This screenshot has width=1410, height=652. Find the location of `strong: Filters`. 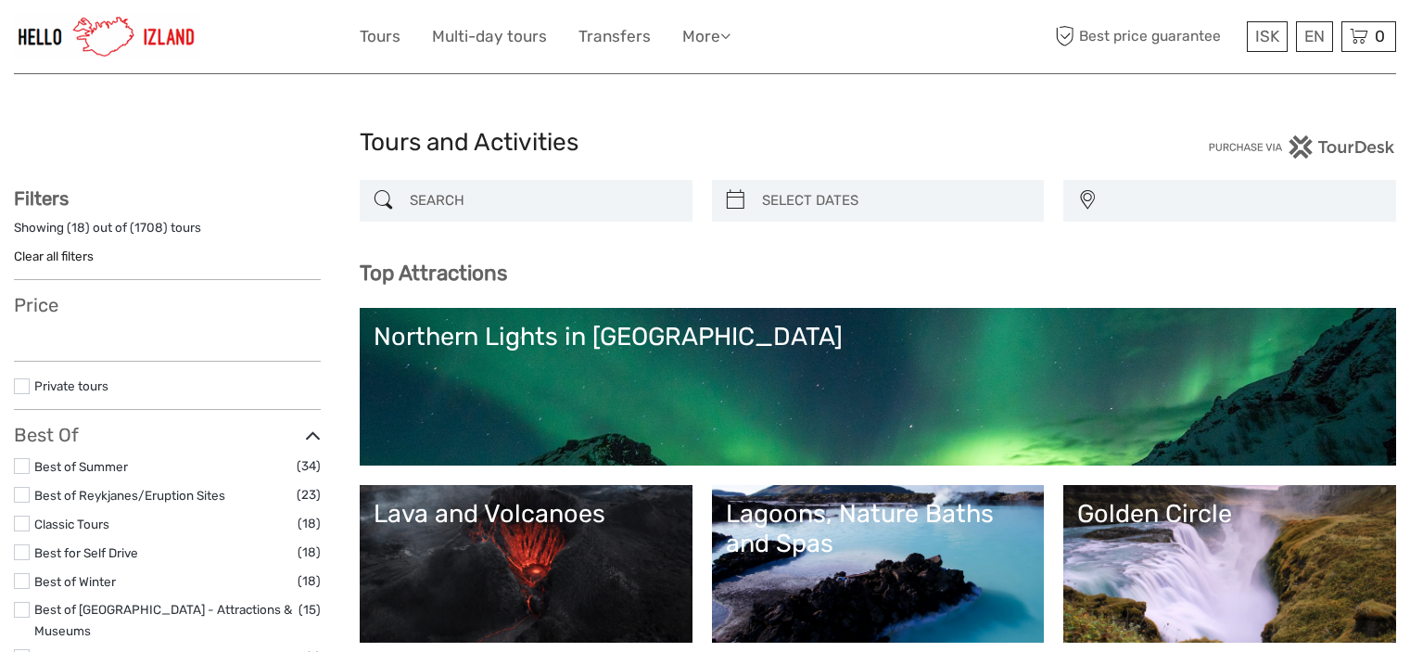

strong: Filters is located at coordinates (41, 198).